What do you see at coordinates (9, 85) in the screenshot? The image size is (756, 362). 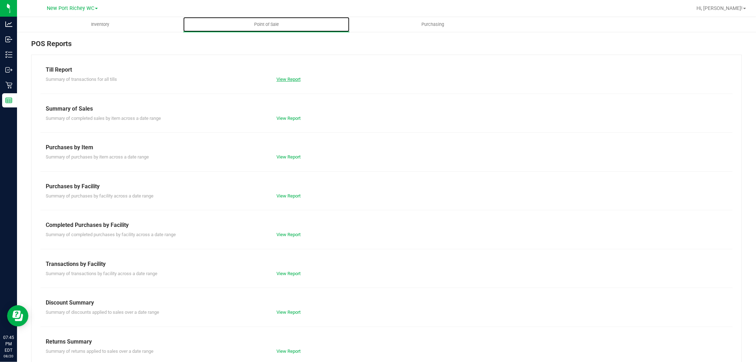 I see `inline-svg: Retail` at bounding box center [9, 85].